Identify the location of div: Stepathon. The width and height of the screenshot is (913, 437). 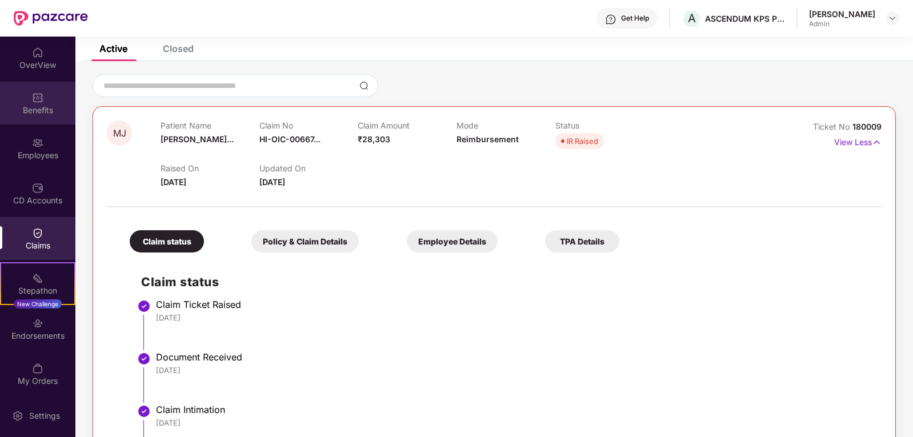
(38, 291).